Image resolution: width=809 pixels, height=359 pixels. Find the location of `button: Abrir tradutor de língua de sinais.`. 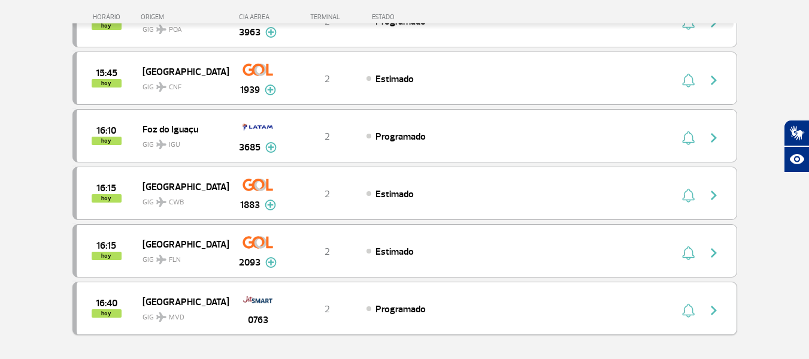

button: Abrir tradutor de língua de sinais. is located at coordinates (796, 133).